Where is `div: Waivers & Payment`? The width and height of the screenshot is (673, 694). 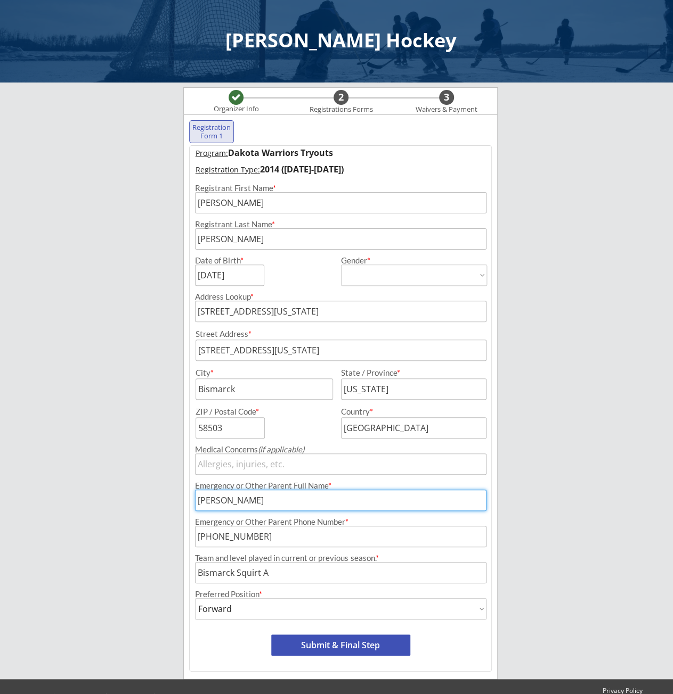
div: Waivers & Payment is located at coordinates (446, 110).